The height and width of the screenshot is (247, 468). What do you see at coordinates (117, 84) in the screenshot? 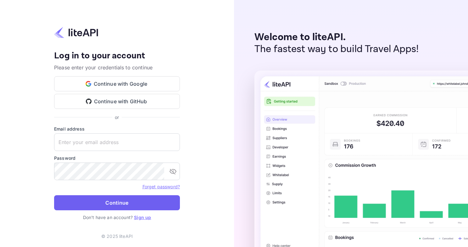
I see `button: Continue with Google` at bounding box center [117, 84].